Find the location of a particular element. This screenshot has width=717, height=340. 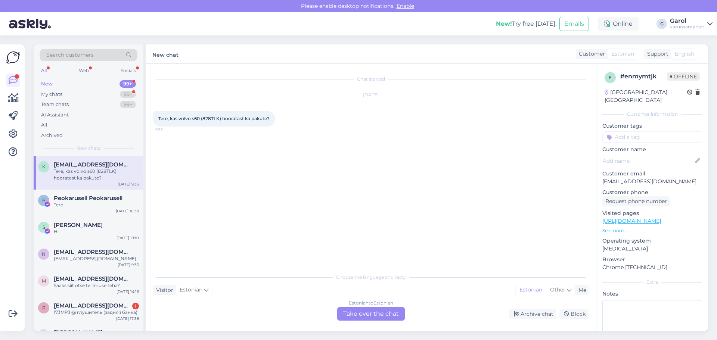

span: roadangelltd11@gmail.com is located at coordinates (93, 306).